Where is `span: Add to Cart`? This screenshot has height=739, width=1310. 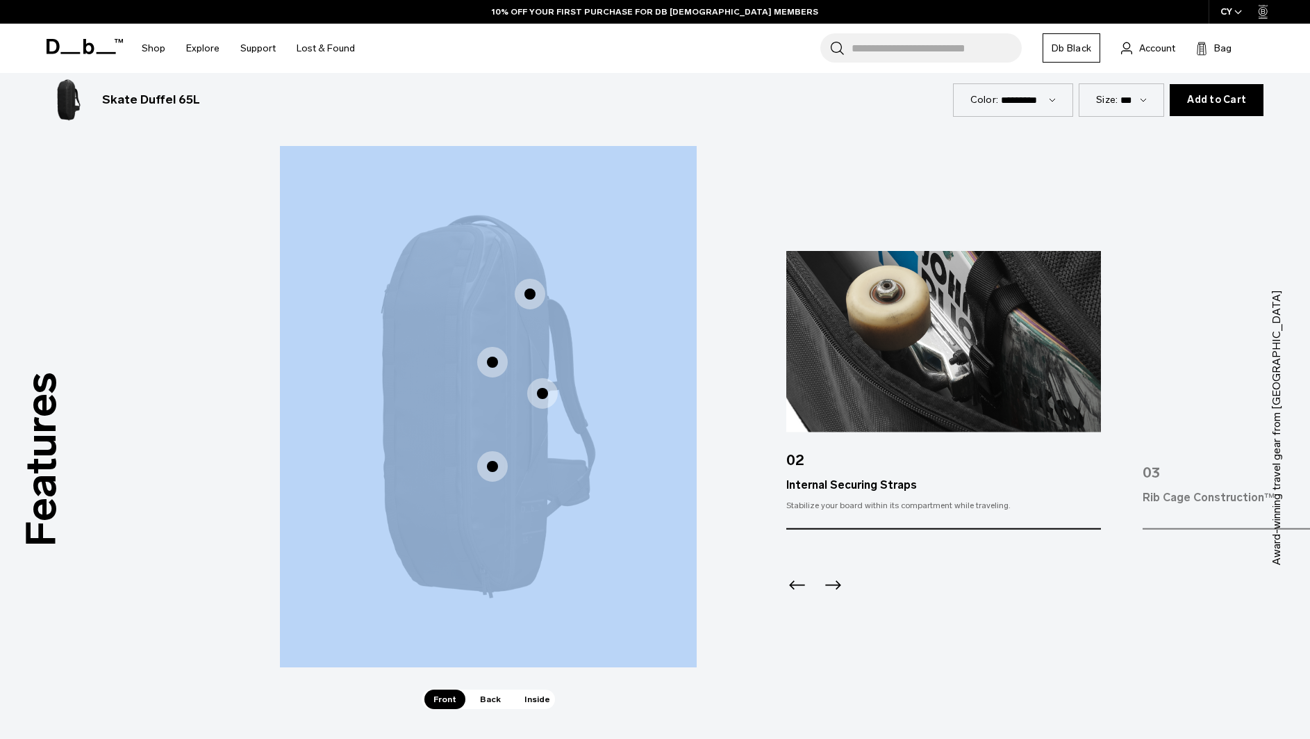 span: Add to Cart is located at coordinates (1217, 100).